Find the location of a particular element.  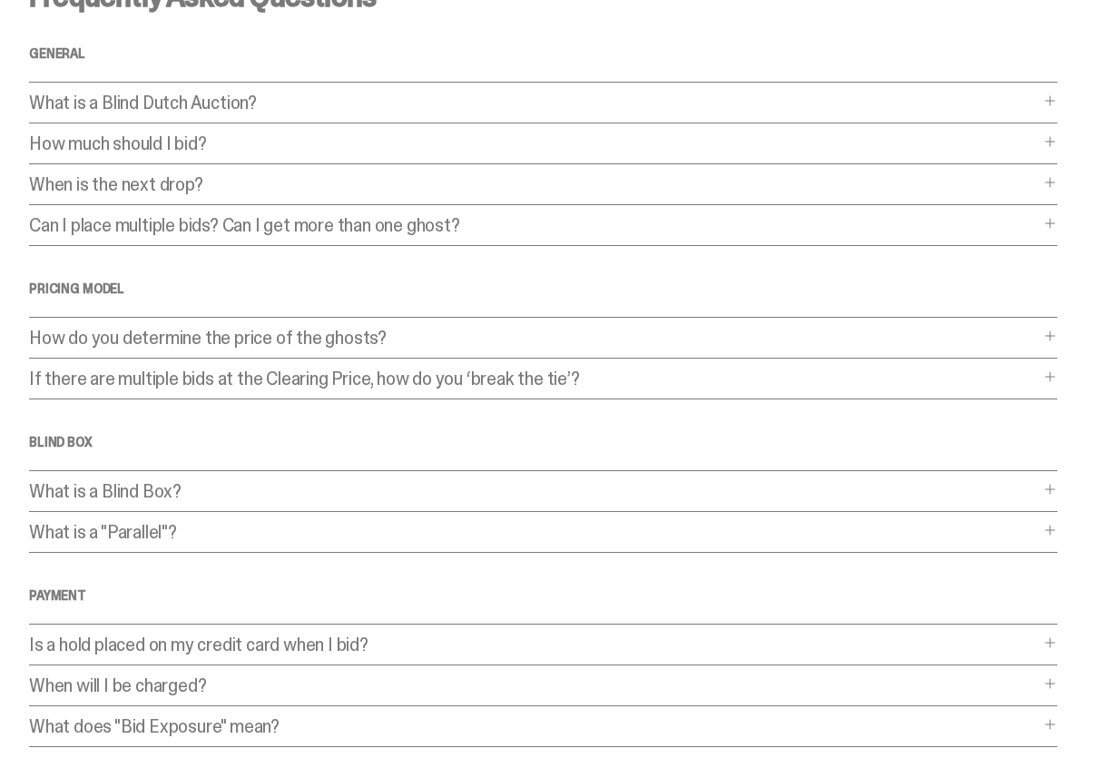

p: Is a hold placed on my credit card when I bid? is located at coordinates (534, 644).